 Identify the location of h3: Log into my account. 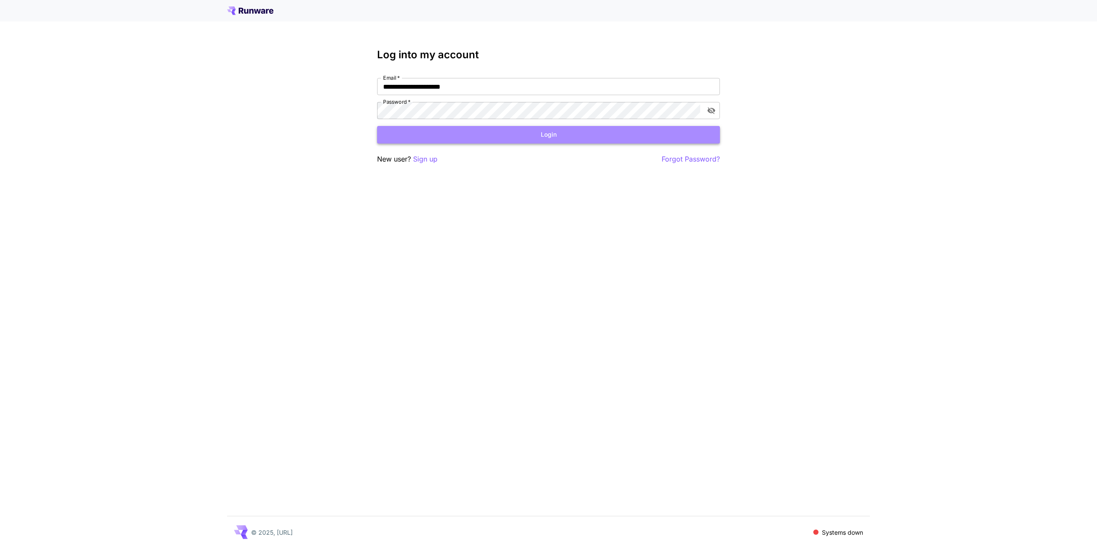
(548, 55).